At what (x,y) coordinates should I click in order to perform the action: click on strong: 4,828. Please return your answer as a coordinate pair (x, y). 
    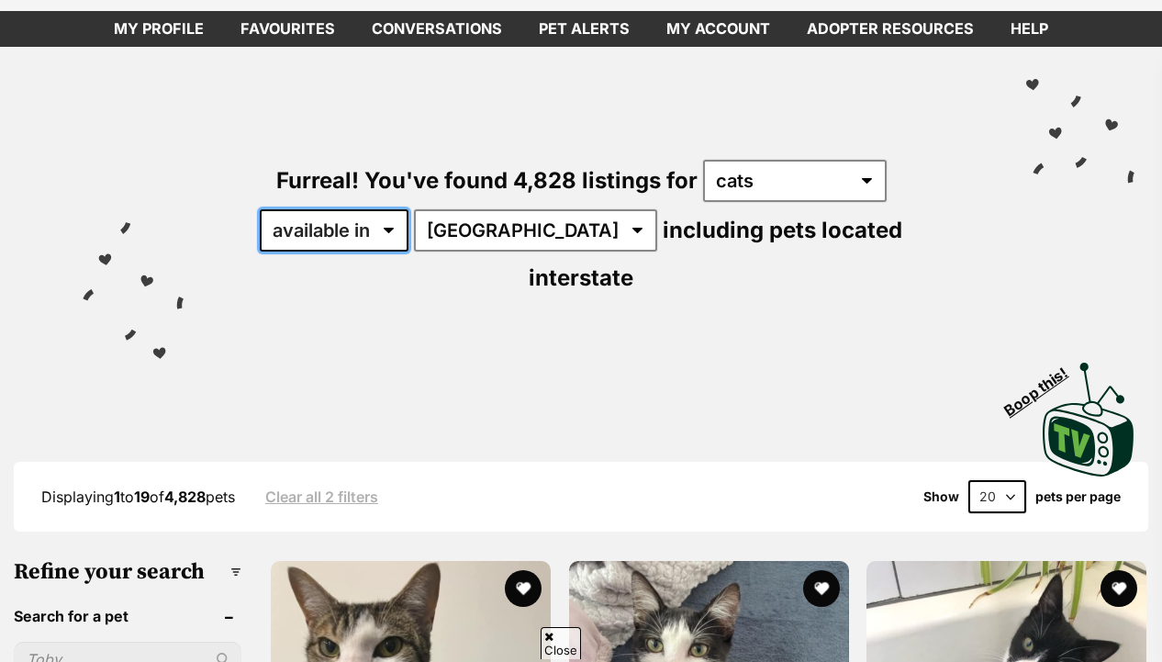
    Looking at the image, I should click on (184, 497).